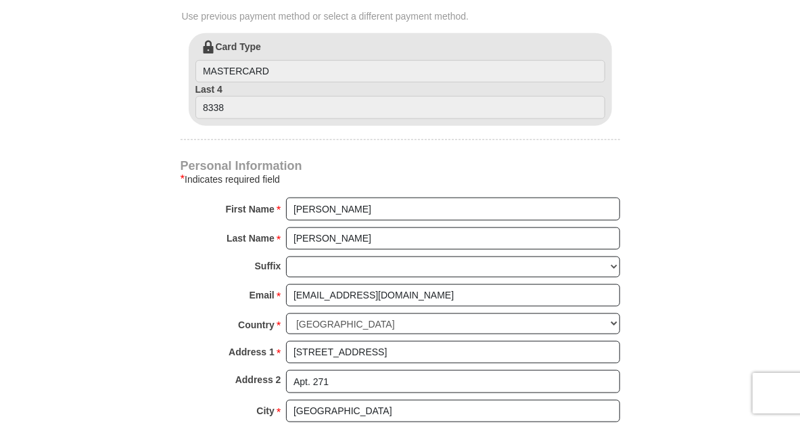 The height and width of the screenshot is (423, 800). Describe the element at coordinates (265, 411) in the screenshot. I see `strong: City` at that location.